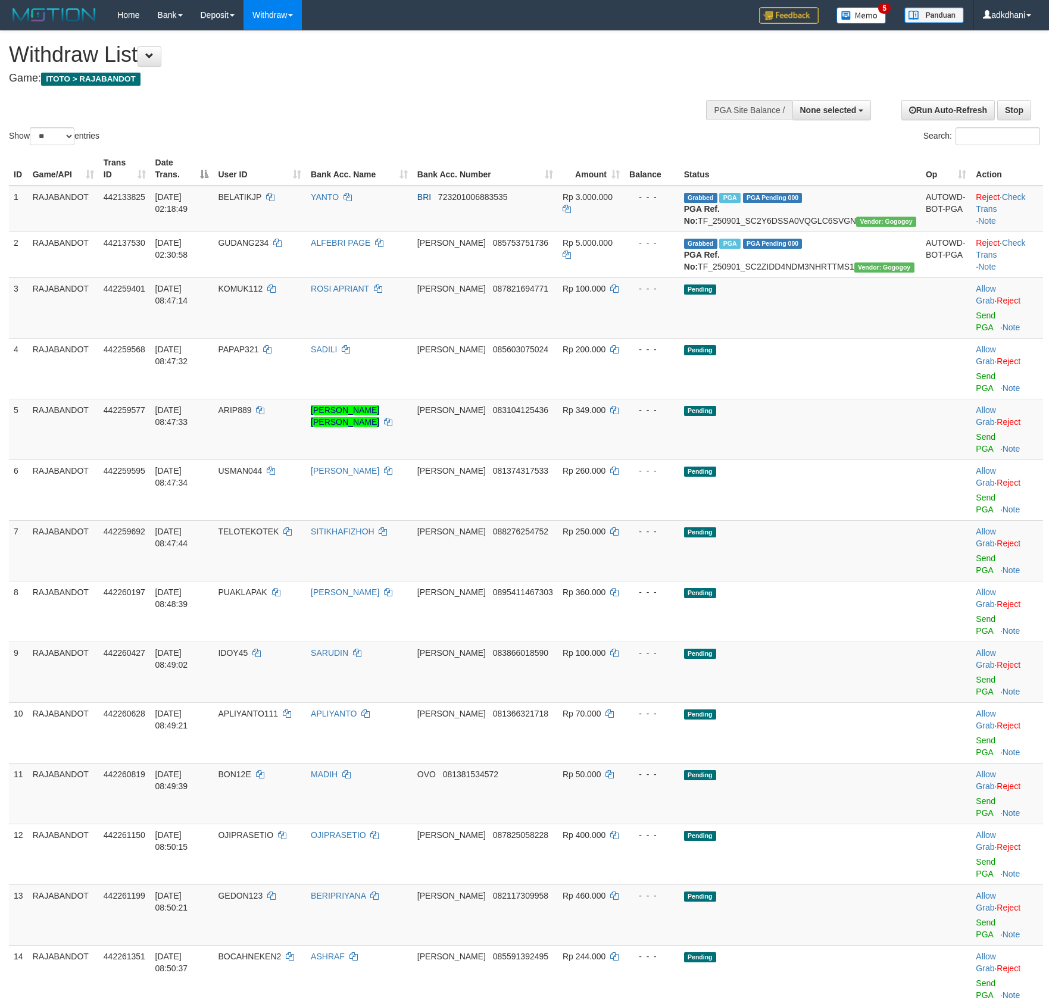 This screenshot has height=1004, width=1049. Describe the element at coordinates (333, 714) in the screenshot. I see `a: APLIYANTO` at that location.